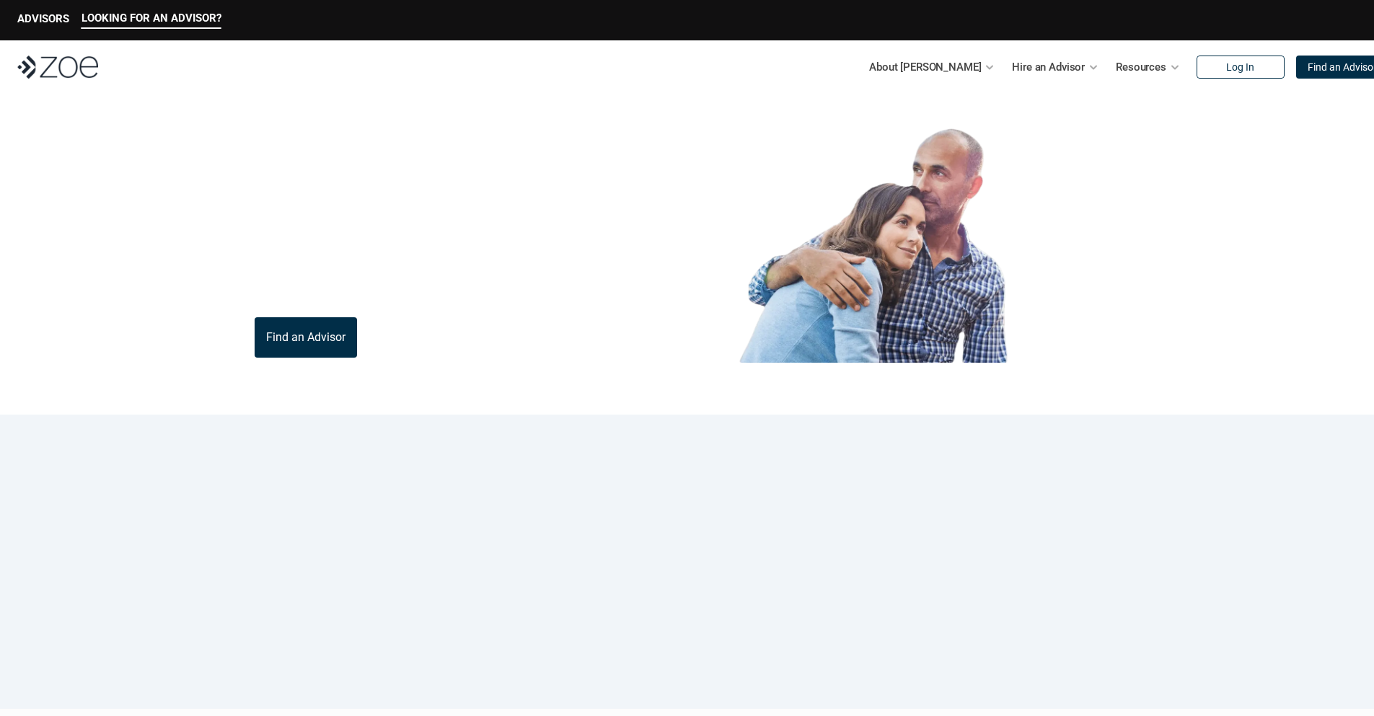 This screenshot has height=716, width=1374. What do you see at coordinates (306, 337) in the screenshot?
I see `p: Find an Advisor` at bounding box center [306, 337].